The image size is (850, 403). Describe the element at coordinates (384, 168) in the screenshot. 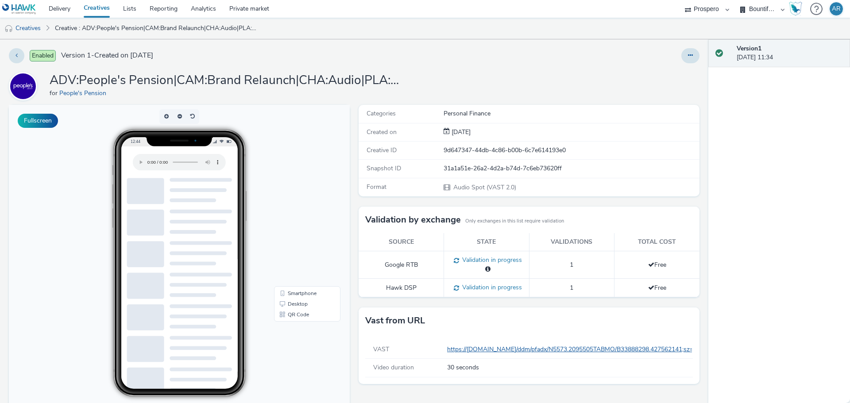

I see `span: Snapshot ID` at that location.